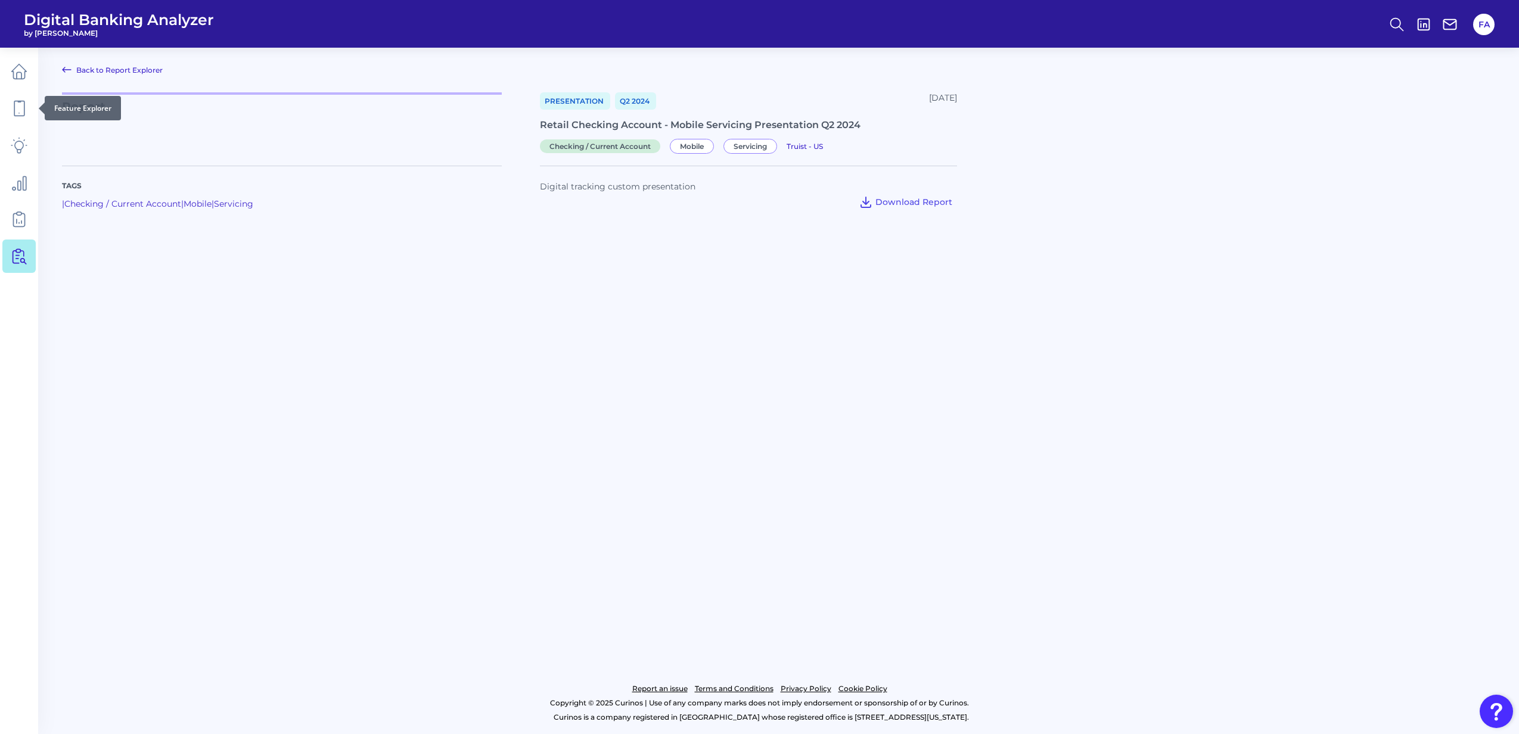 The height and width of the screenshot is (734, 1519). I want to click on span: Digital tracking custom presentation, so click(617, 187).